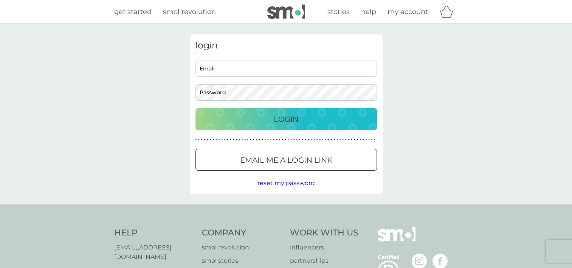  Describe the element at coordinates (286, 119) in the screenshot. I see `p: Login` at that location.